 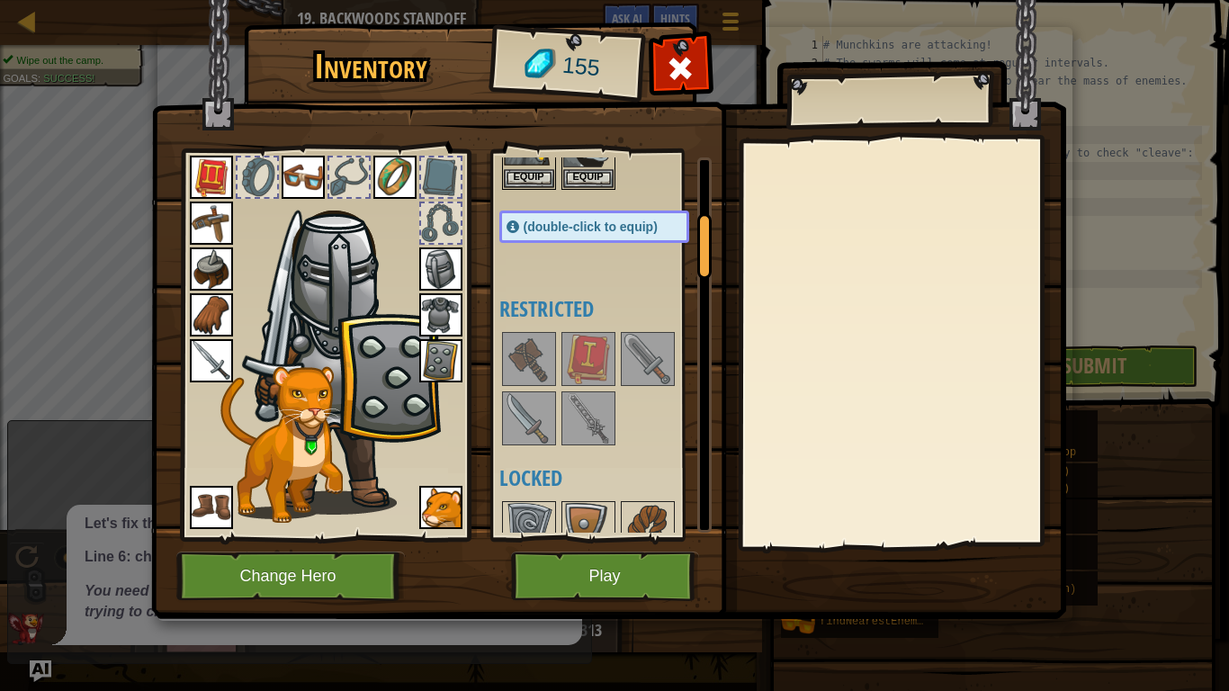 What do you see at coordinates (371, 67) in the screenshot?
I see `h1: Inventory` at bounding box center [371, 67].